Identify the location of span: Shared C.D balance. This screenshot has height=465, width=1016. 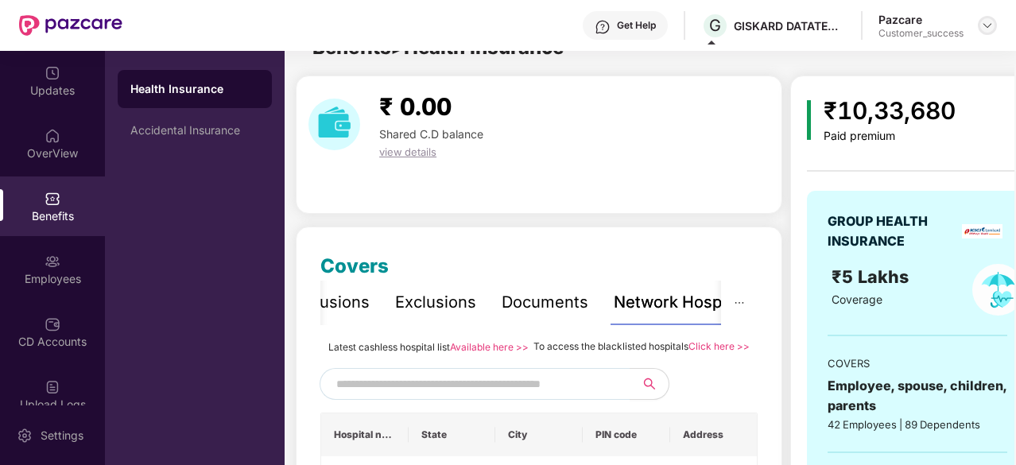
(431, 134).